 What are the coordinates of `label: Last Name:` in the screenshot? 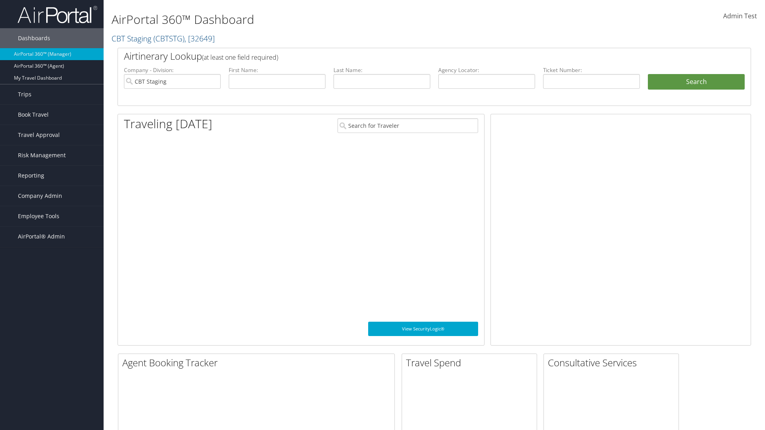 It's located at (382, 70).